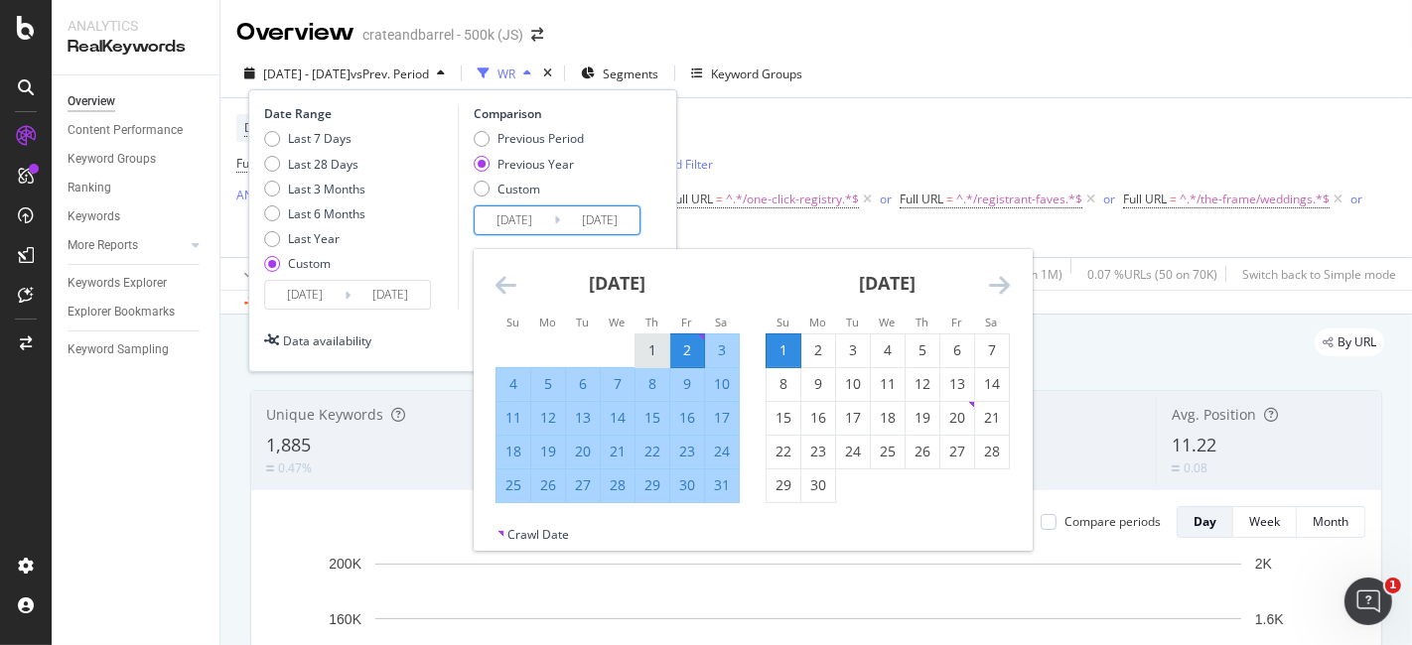  Describe the element at coordinates (817, 418) in the screenshot. I see `td: Choose Monday, September 16, 2024 as your check-in date. It’s available.` at that location.